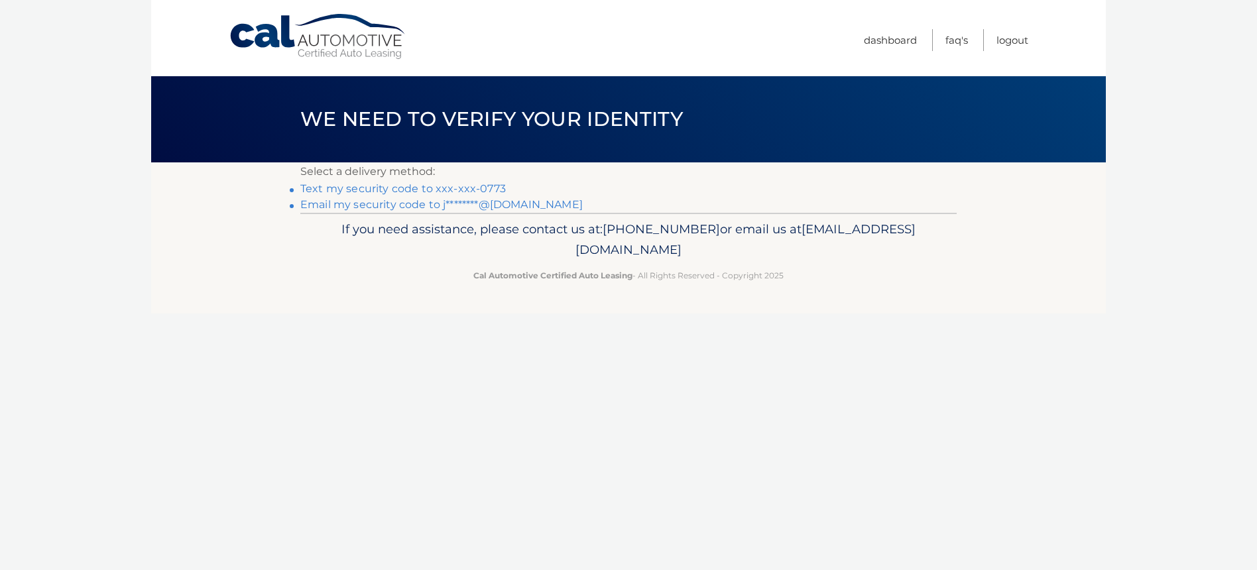  I want to click on a: Text my security code to xxx-xxx-0773, so click(403, 188).